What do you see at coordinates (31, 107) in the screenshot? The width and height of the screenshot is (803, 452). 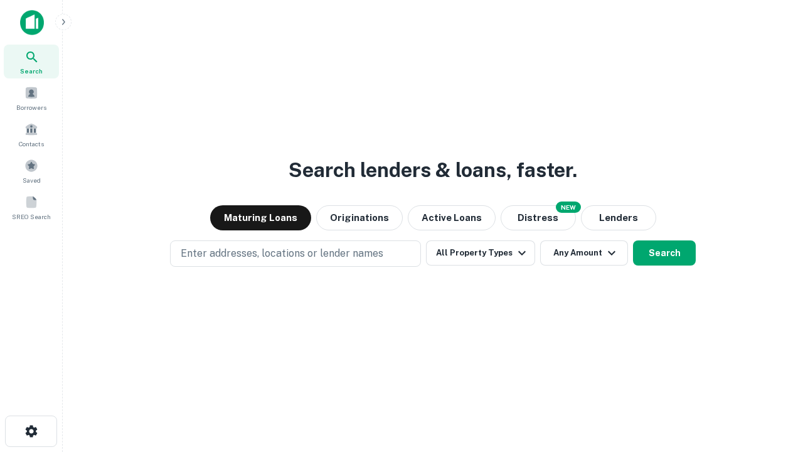 I see `span: Borrowers` at bounding box center [31, 107].